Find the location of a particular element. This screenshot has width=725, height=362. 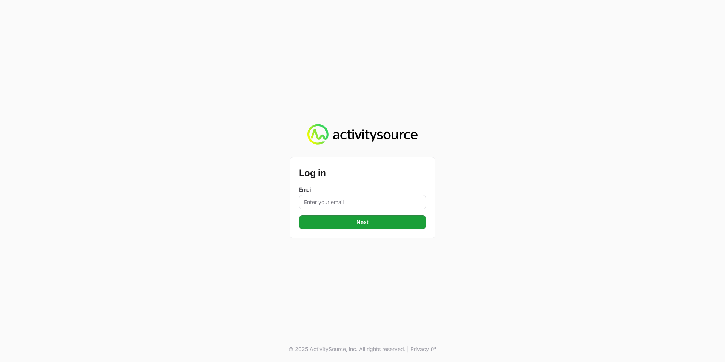

a: Privacy is located at coordinates (423, 349).